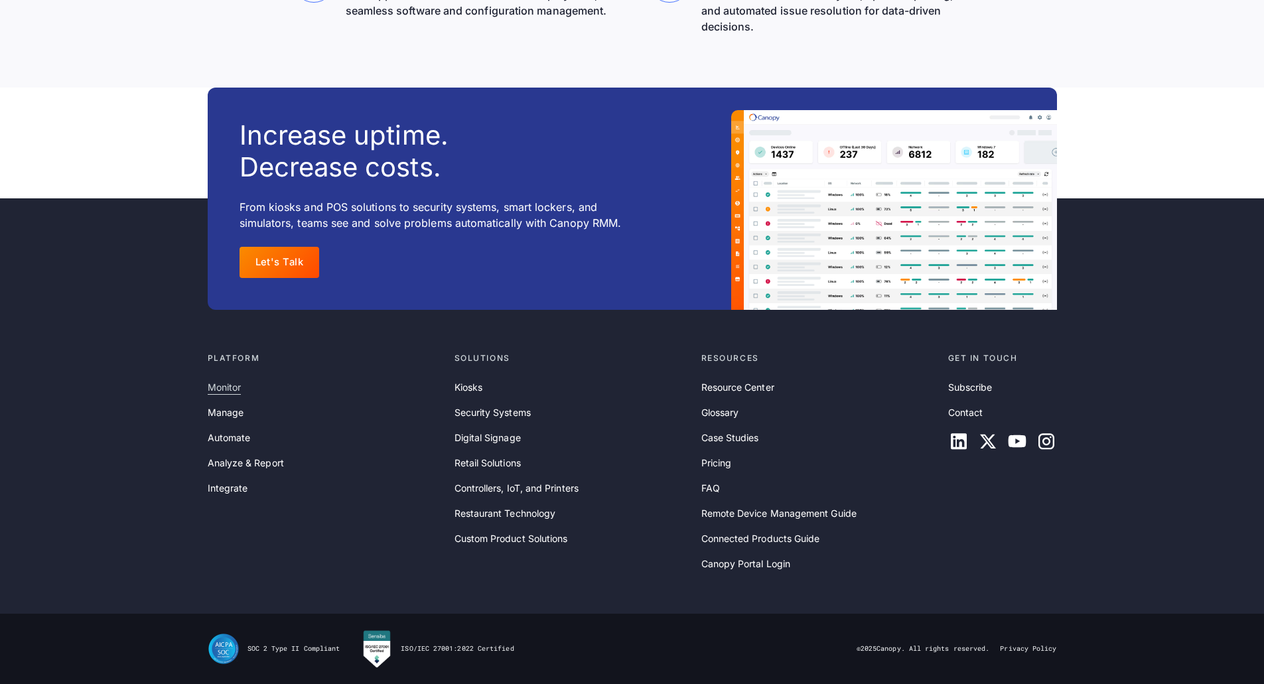 This screenshot has height=684, width=1264. I want to click on a: FAQ, so click(711, 488).